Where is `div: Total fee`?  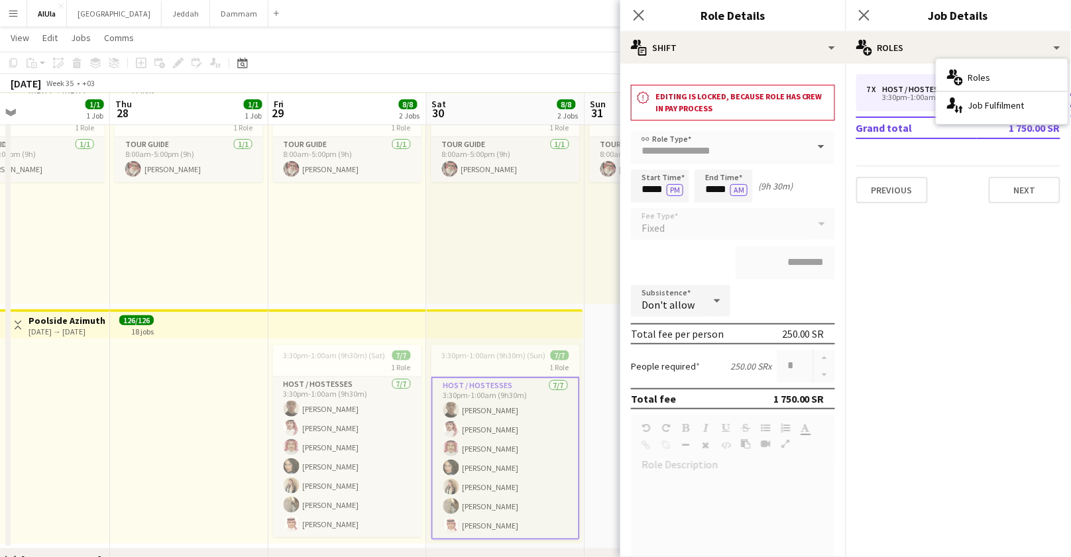 div: Total fee is located at coordinates (653, 399).